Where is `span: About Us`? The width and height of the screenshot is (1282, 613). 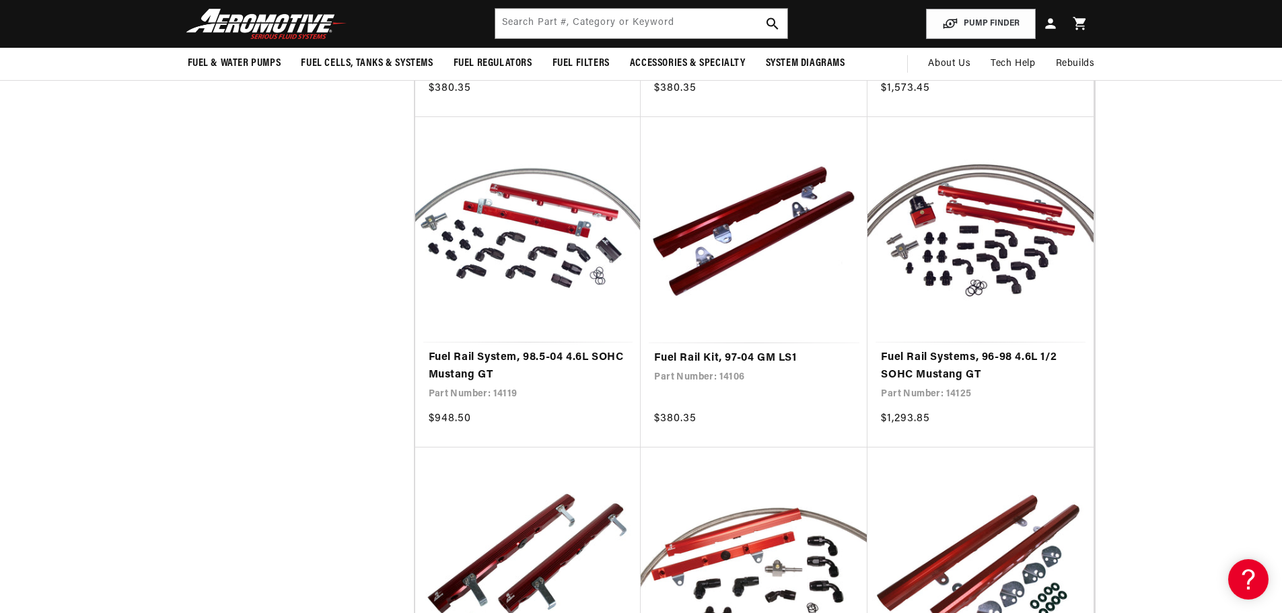
span: About Us is located at coordinates (949, 63).